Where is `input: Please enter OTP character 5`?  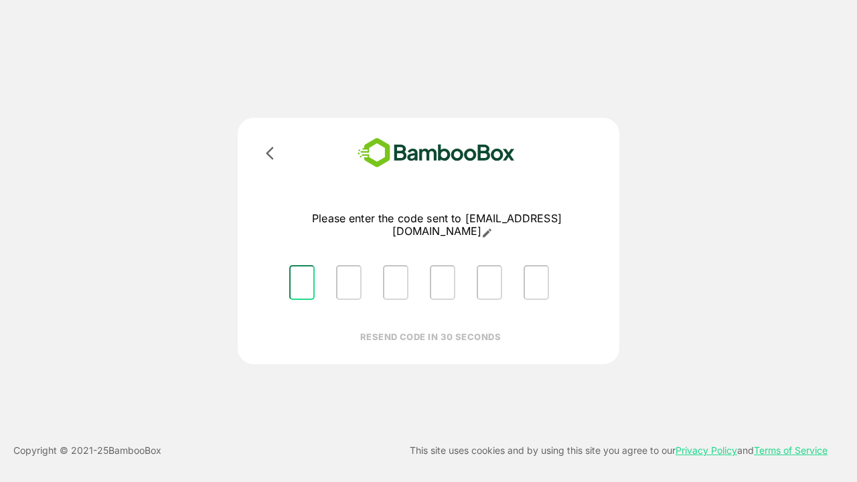
input: Please enter OTP character 5 is located at coordinates (489, 282).